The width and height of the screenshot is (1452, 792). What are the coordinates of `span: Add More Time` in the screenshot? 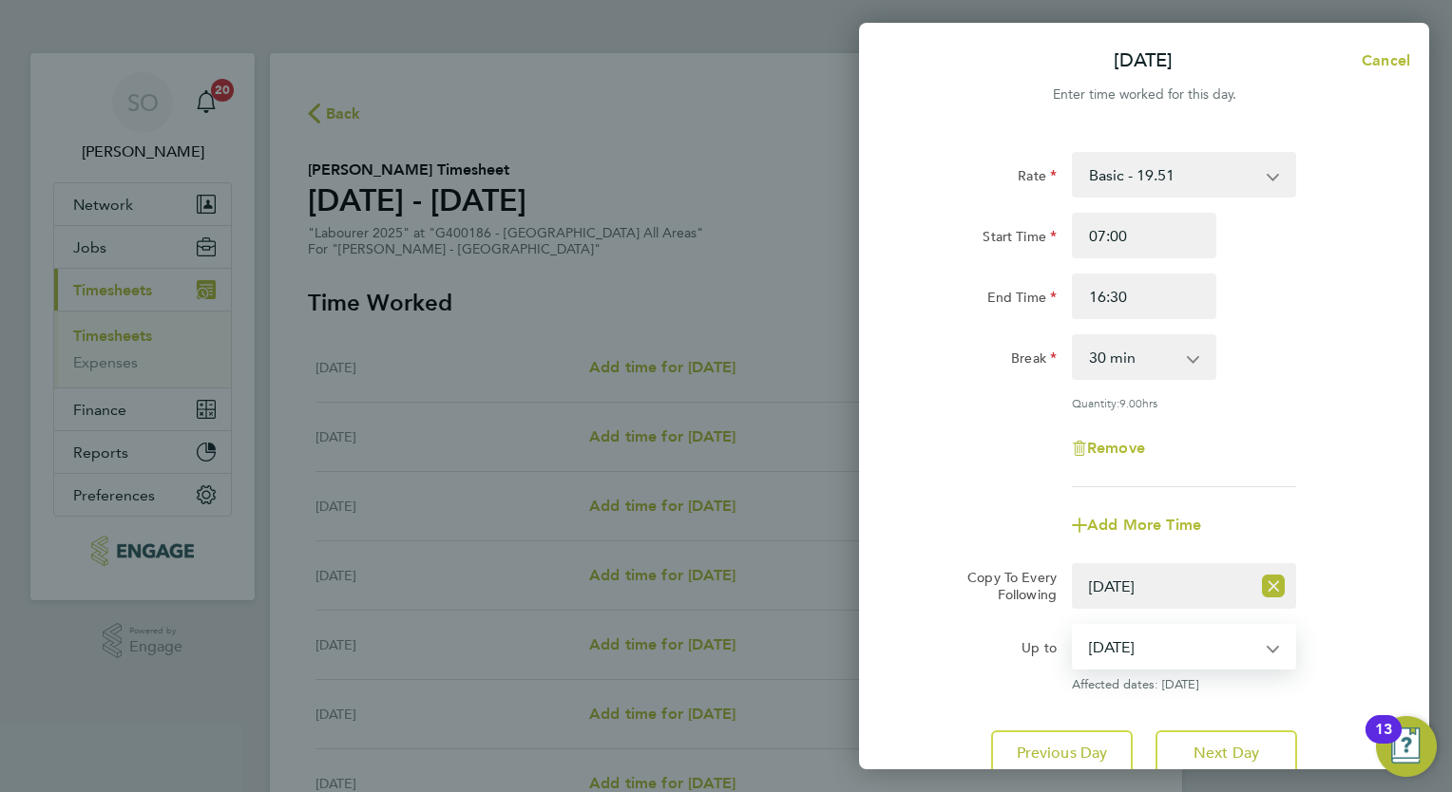 It's located at (1144, 524).